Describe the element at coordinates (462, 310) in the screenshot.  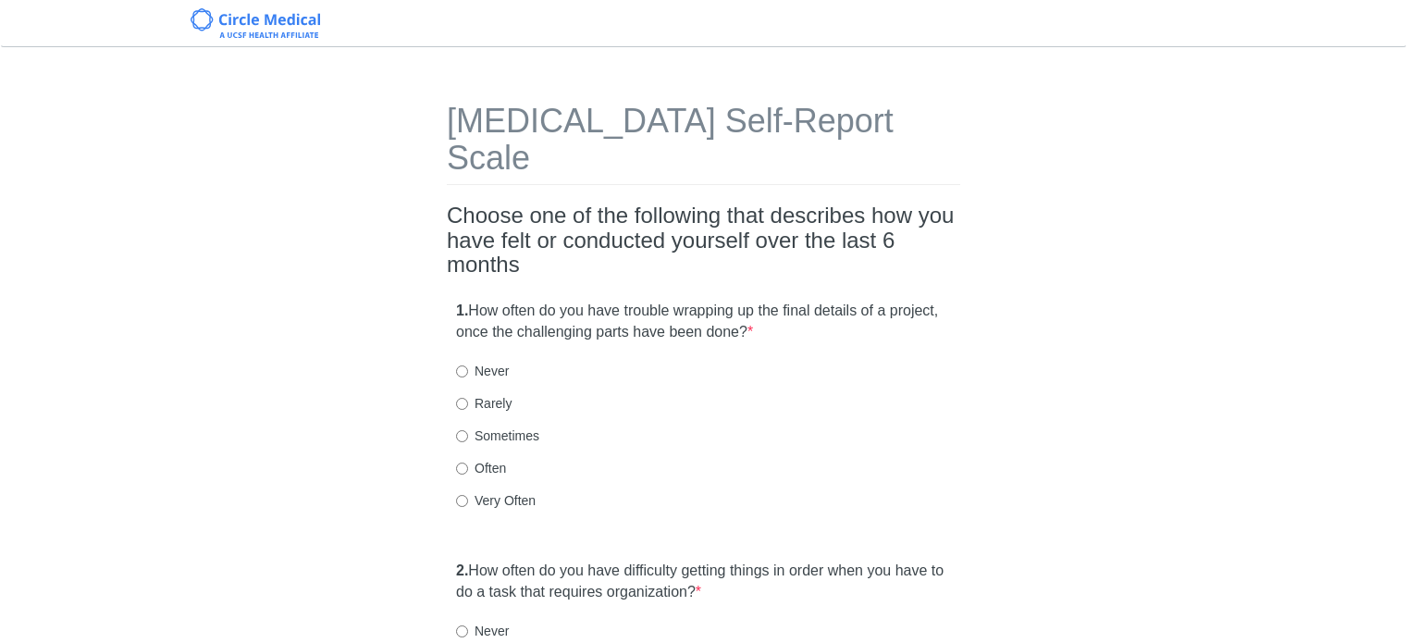
I see `strong: 1.` at that location.